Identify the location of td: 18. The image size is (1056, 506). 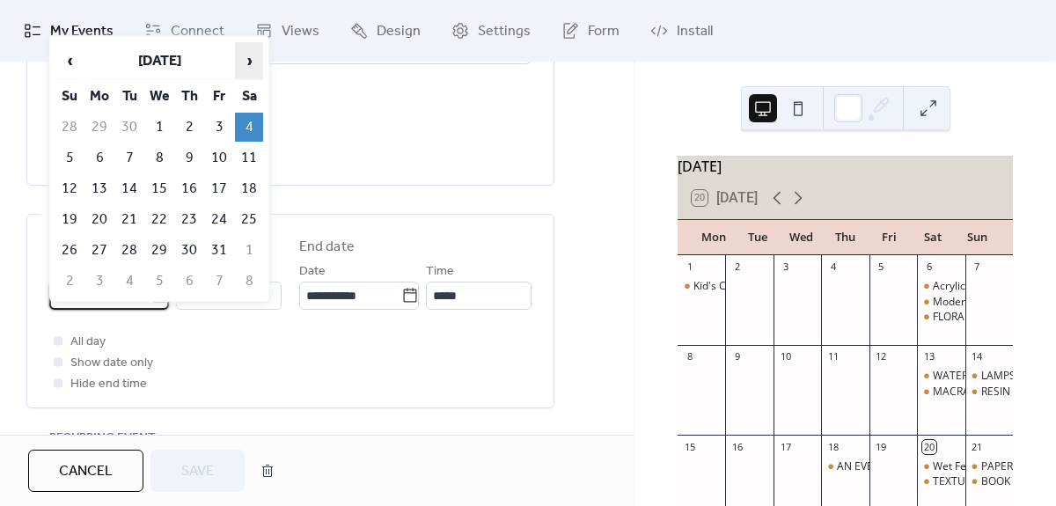
(249, 188).